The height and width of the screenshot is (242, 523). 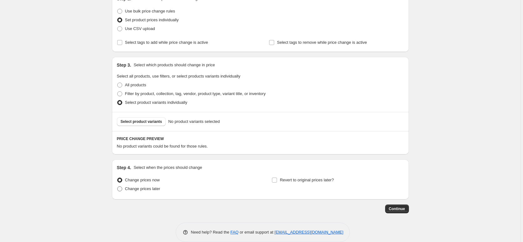 What do you see at coordinates (195, 93) in the screenshot?
I see `span: Filter by product, collection, tag, vendor, product type, variant title, or inventory` at bounding box center [195, 93].